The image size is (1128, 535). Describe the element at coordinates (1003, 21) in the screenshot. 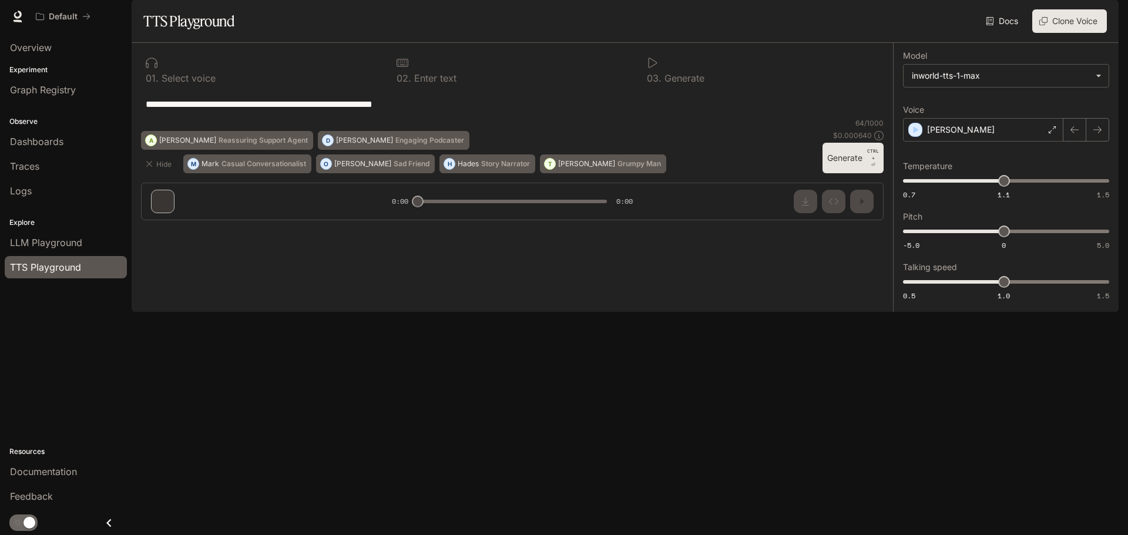

I see `a: Docs` at that location.